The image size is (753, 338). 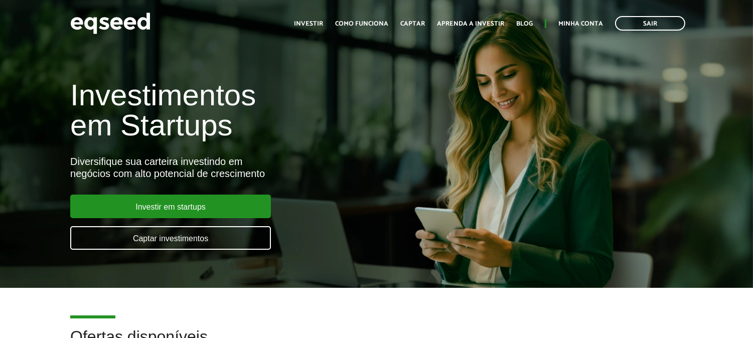 What do you see at coordinates (650, 23) in the screenshot?
I see `a: Sair` at bounding box center [650, 23].